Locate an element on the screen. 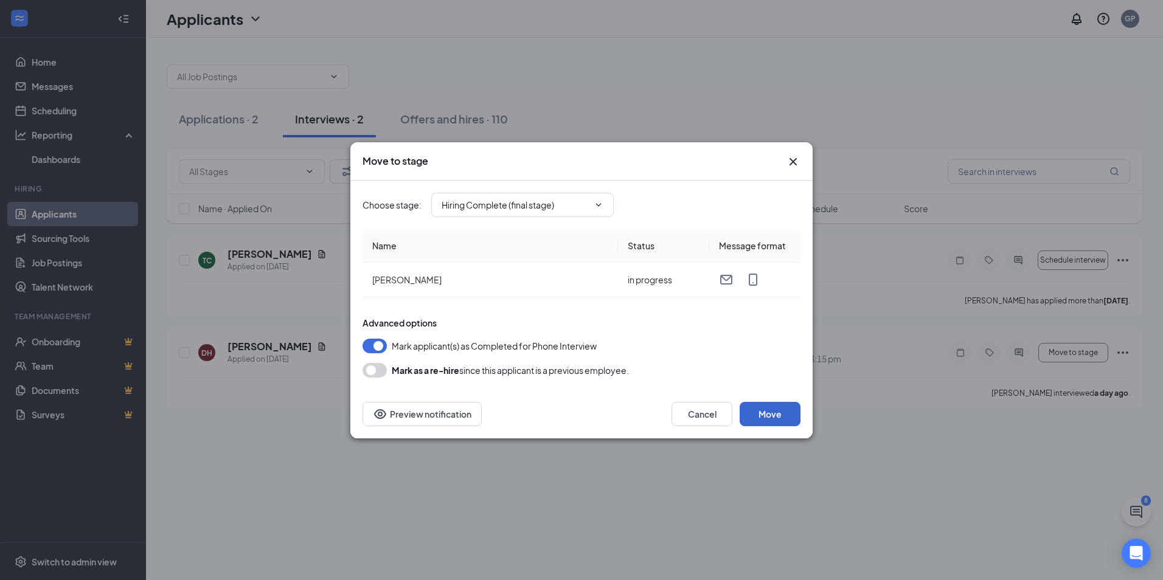  span: Choose stage : is located at coordinates (392, 205).